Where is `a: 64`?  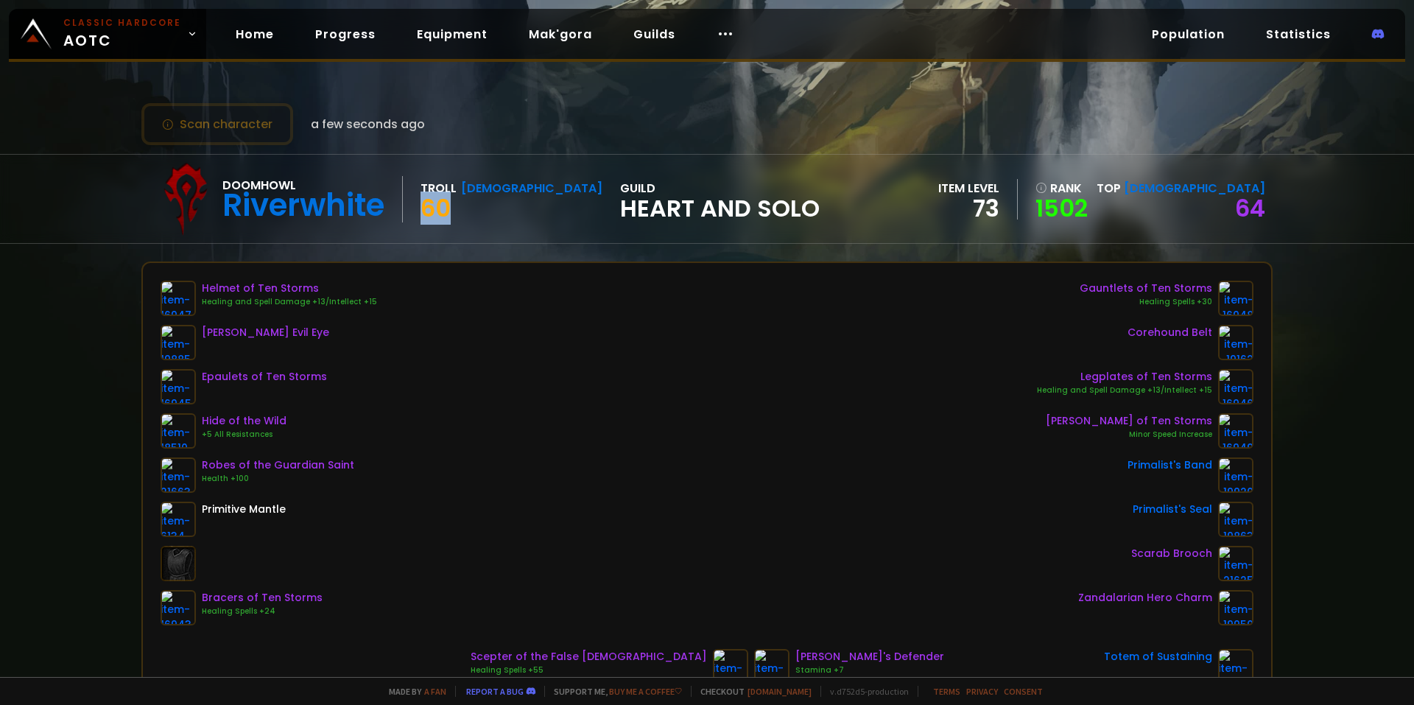 a: 64 is located at coordinates (1250, 208).